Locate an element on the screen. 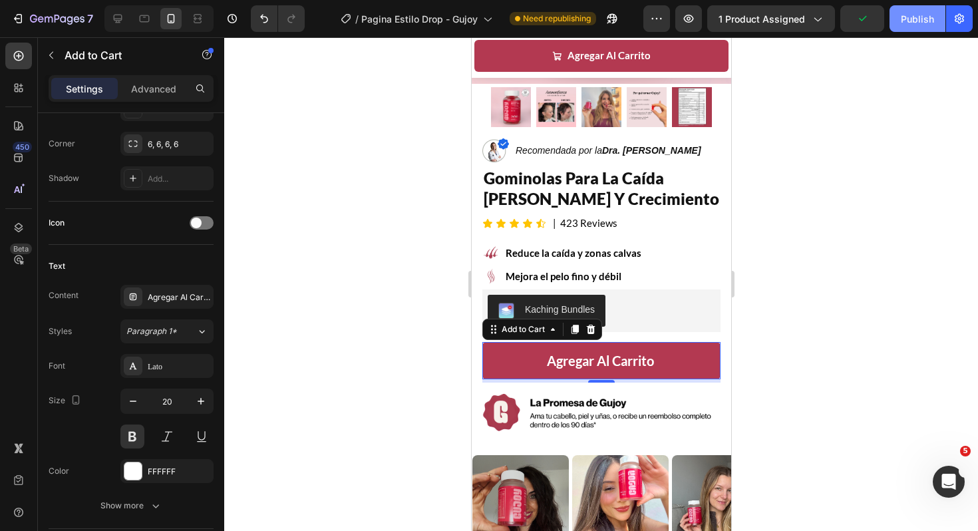 This screenshot has height=531, width=978. img: gempages_547023327978325216-f3875e55-9907-413a-a397-d7b9f0e85ad2.jpg is located at coordinates (148, 466).